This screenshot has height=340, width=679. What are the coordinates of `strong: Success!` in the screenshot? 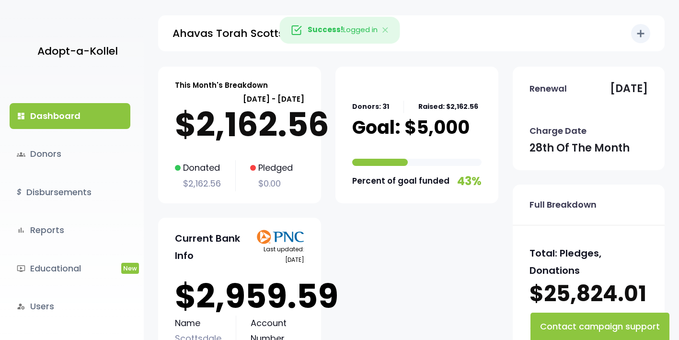 It's located at (325, 30).